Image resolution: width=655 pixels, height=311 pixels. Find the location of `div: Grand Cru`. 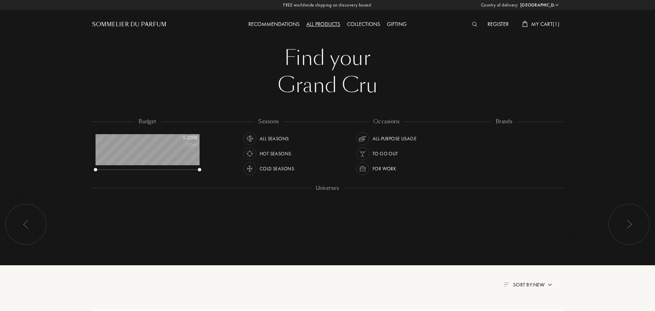

div: Grand Cru is located at coordinates (327, 85).